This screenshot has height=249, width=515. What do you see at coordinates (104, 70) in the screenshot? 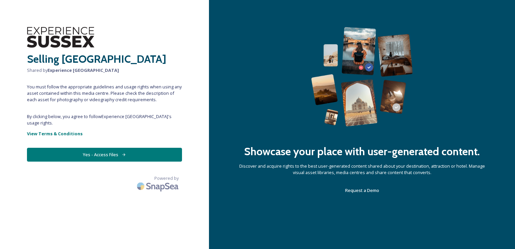
I see `span: Shared by` at bounding box center [104, 70].